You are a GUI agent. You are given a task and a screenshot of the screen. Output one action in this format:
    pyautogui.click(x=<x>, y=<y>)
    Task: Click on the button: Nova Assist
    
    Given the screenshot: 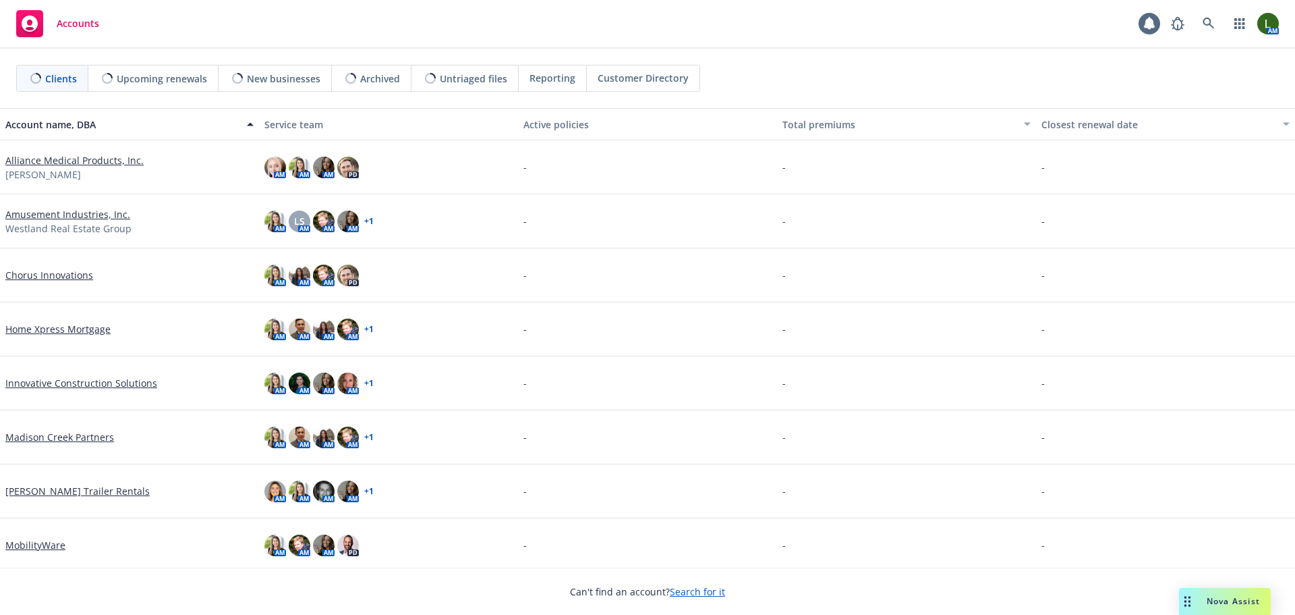 What is the action you would take?
    pyautogui.click(x=1225, y=601)
    